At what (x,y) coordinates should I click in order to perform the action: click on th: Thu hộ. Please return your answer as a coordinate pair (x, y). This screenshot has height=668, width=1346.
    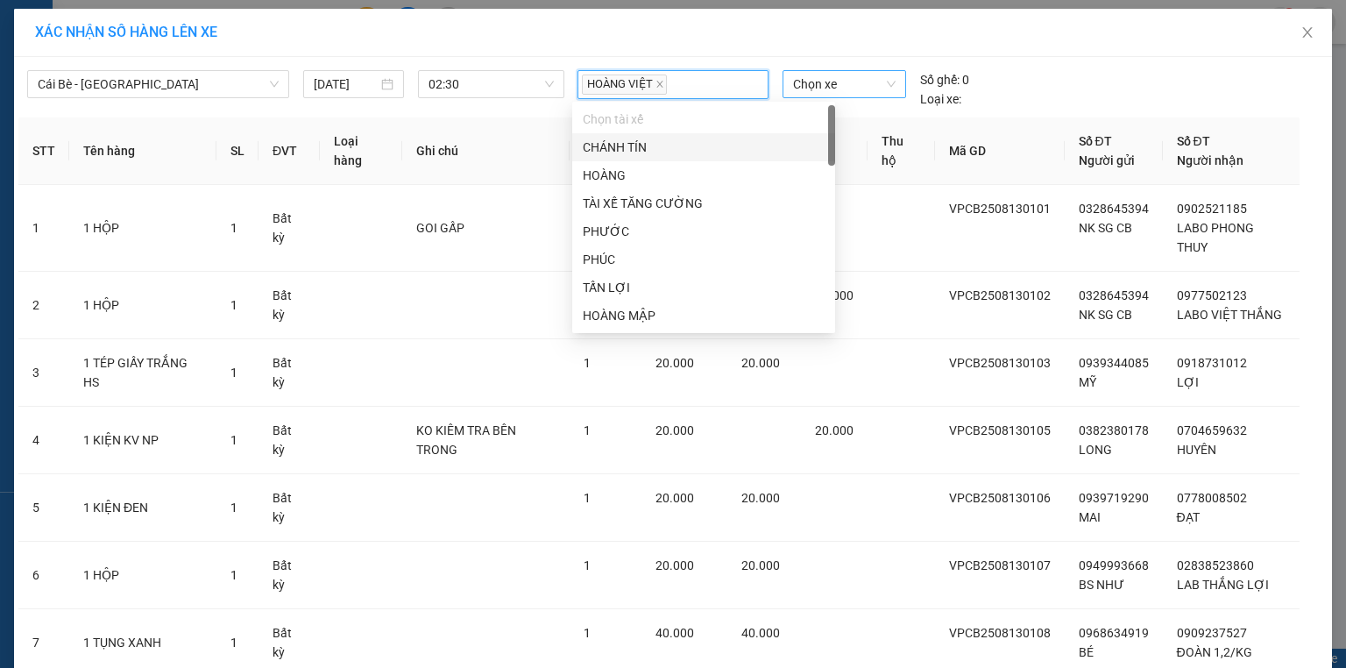
    Looking at the image, I should click on (901, 151).